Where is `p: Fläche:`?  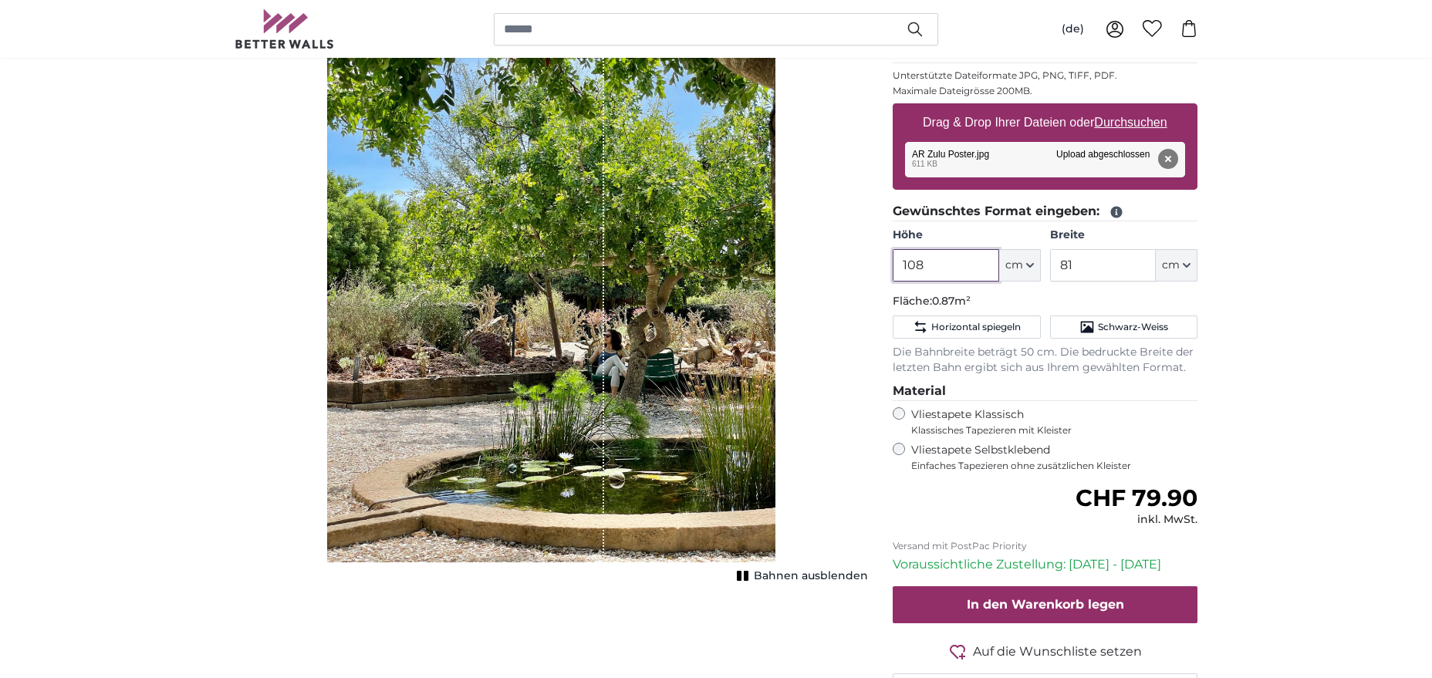
p: Fläche: is located at coordinates (1045, 302).